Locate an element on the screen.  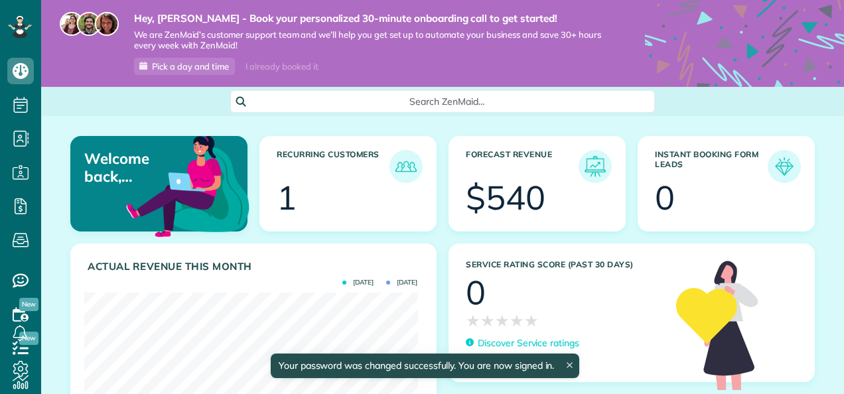
h3: Instant Booking Form Leads is located at coordinates (711, 166).